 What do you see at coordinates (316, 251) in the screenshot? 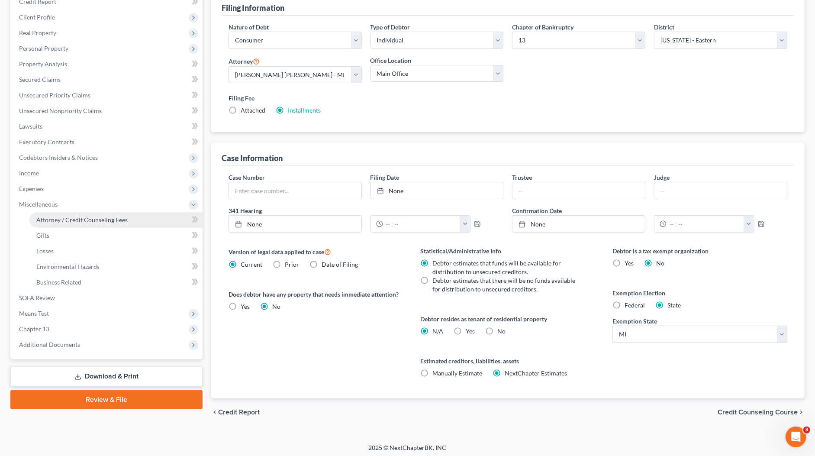
I see `label: Version of legal data applied to case` at bounding box center [316, 251].